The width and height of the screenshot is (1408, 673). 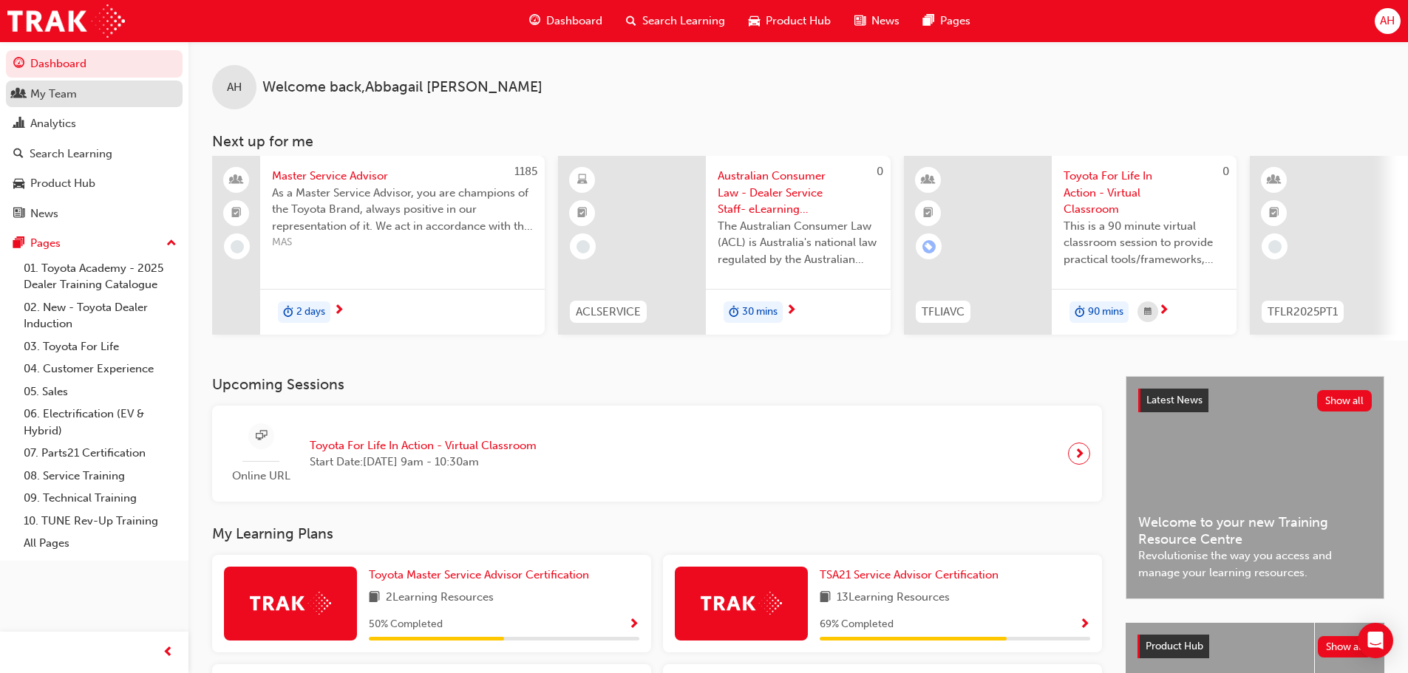 What do you see at coordinates (928, 180) in the screenshot?
I see `span: learningResourceType_INSTRUCTOR_LED-icon` at bounding box center [928, 180].